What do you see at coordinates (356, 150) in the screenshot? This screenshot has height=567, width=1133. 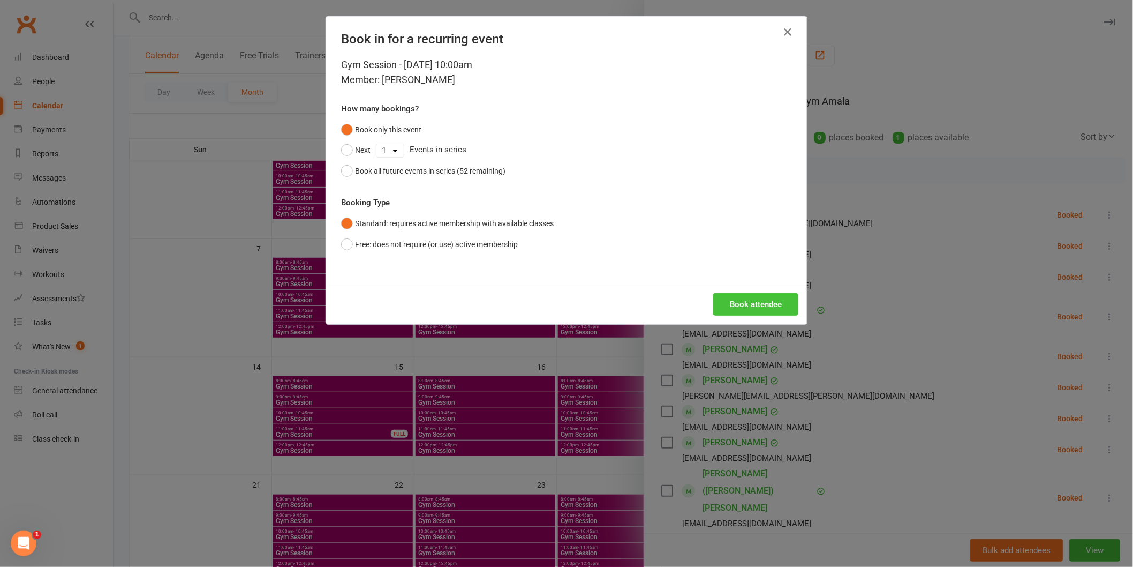 I see `button: Next` at bounding box center [356, 150].